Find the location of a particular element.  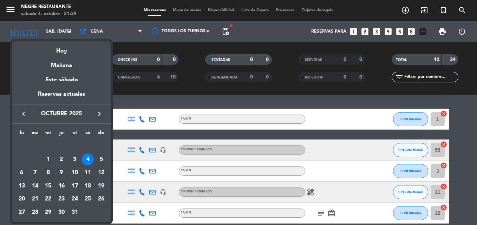

div: 19 is located at coordinates (101, 186).